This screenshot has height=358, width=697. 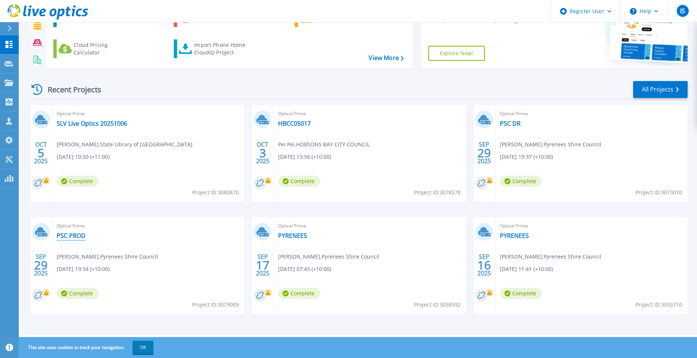 I want to click on a: HBCC05017, so click(x=294, y=123).